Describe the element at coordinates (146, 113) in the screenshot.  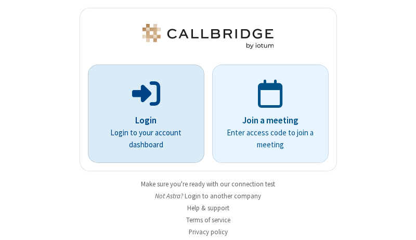
I see `button: LoginLogin to your account dashboard` at that location.